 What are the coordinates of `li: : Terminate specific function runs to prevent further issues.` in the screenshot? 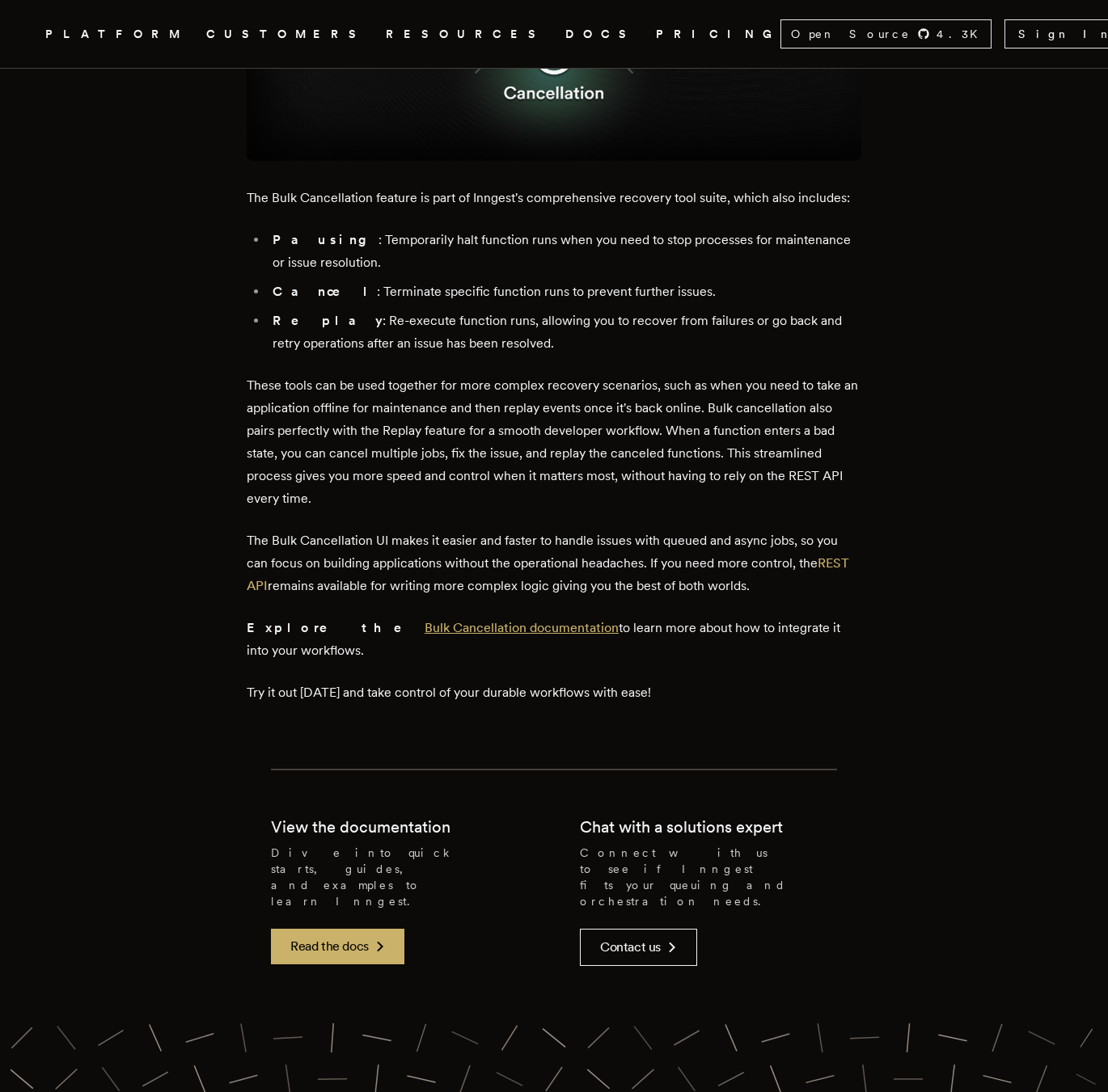 It's located at (564, 292).